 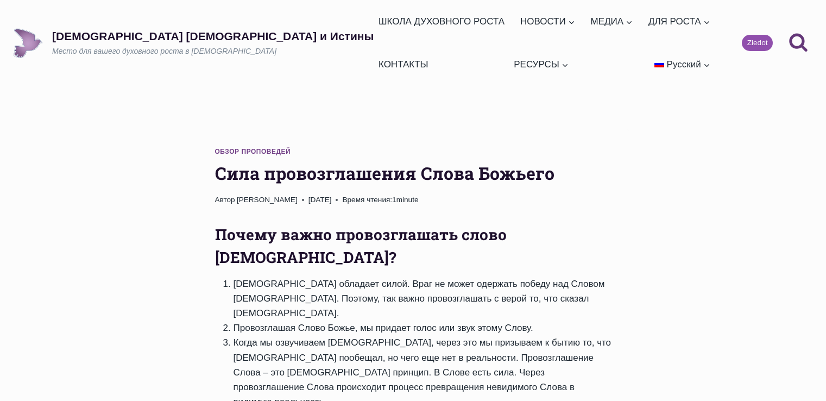 What do you see at coordinates (413, 173) in the screenshot?
I see `h1: Сила провозглашения Слова Божьего` at bounding box center [413, 173].